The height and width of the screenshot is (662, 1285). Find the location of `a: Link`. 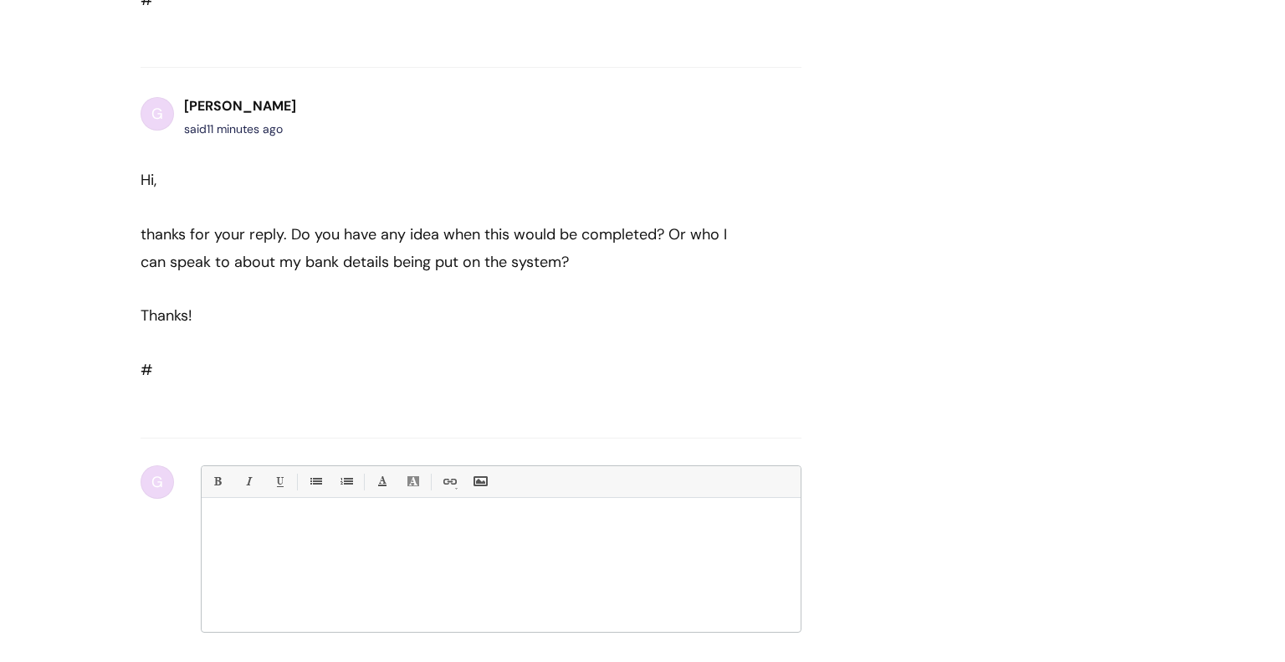

a: Link is located at coordinates (448, 481).